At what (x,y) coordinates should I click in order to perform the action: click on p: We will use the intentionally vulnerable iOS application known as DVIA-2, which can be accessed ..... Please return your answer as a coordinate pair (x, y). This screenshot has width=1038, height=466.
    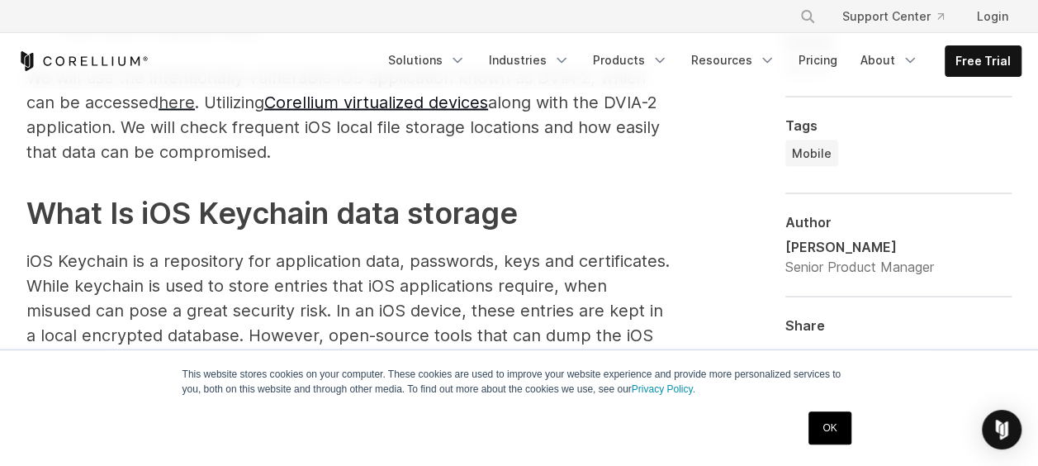
    Looking at the image, I should click on (350, 114).